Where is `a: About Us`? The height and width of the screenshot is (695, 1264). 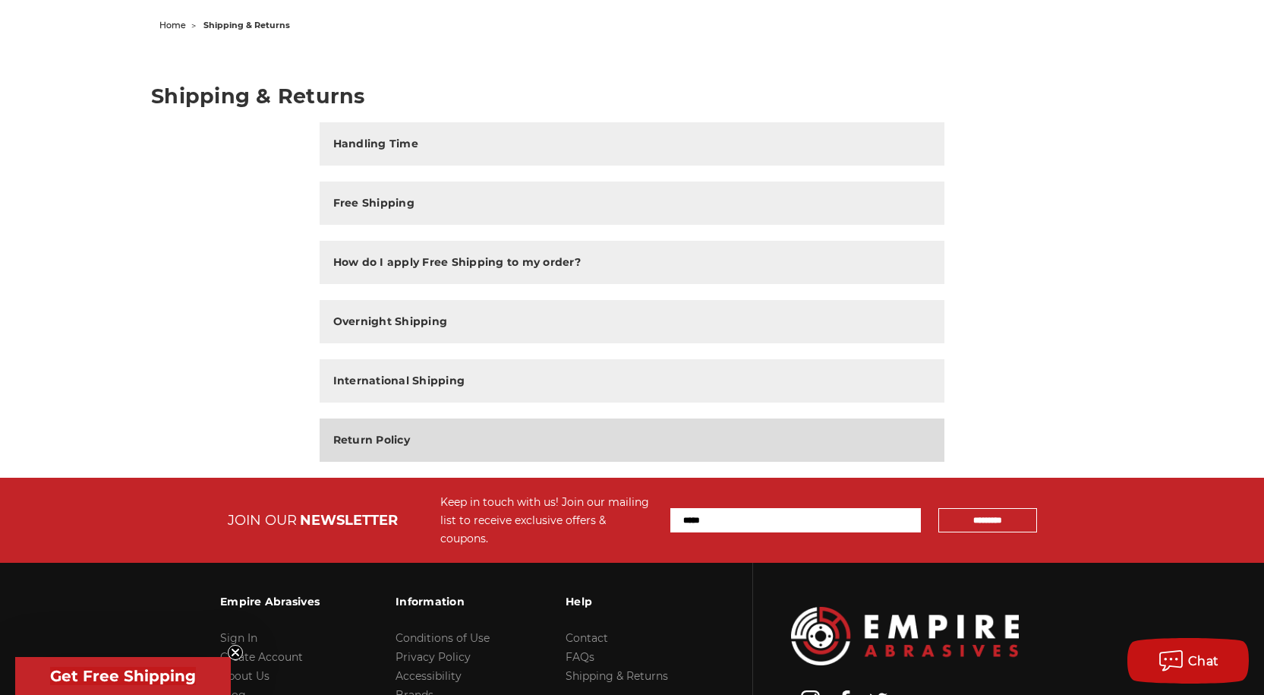
a: About Us is located at coordinates (244, 676).